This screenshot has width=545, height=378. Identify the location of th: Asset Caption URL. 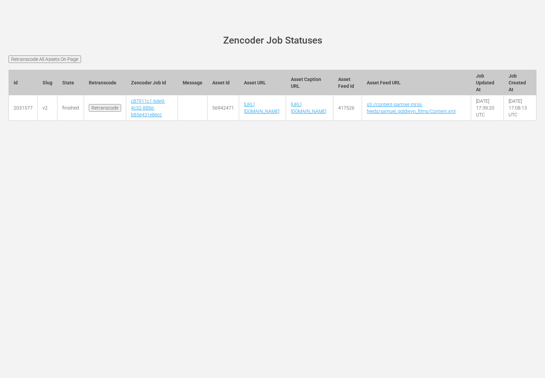
(310, 82).